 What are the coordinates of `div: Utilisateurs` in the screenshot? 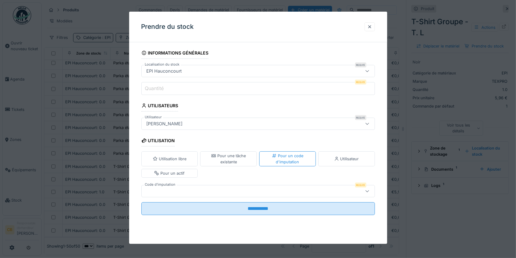 It's located at (160, 106).